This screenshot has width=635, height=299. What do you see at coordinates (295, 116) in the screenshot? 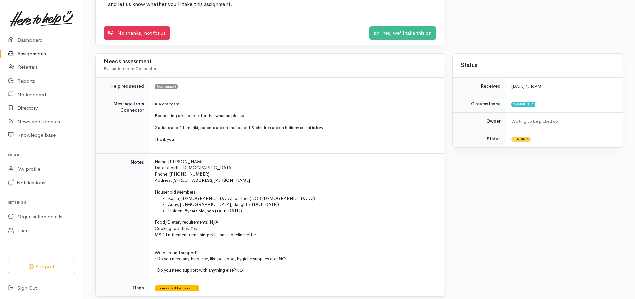
I see `p: Requesting a kai parcel for this whanau please` at bounding box center [295, 116].